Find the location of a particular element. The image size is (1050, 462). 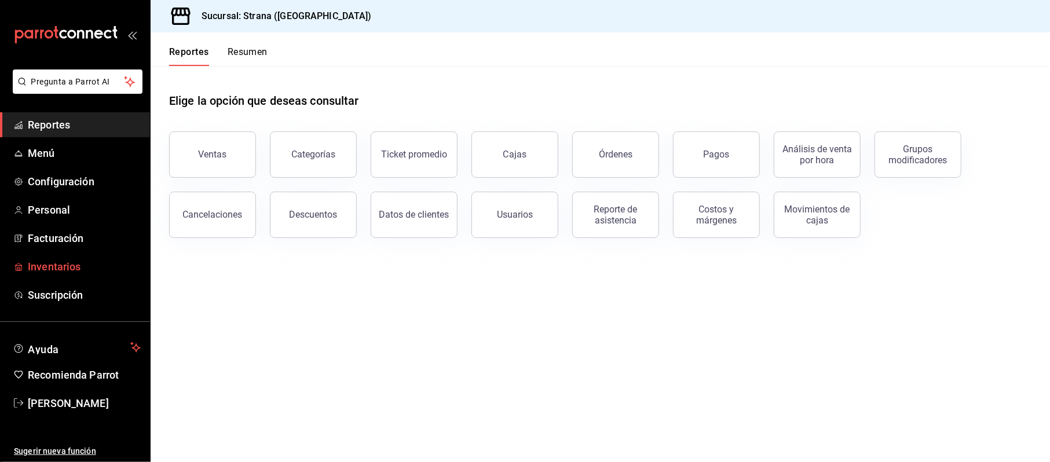

button: Pregunta a Parrot AI is located at coordinates (78, 82).